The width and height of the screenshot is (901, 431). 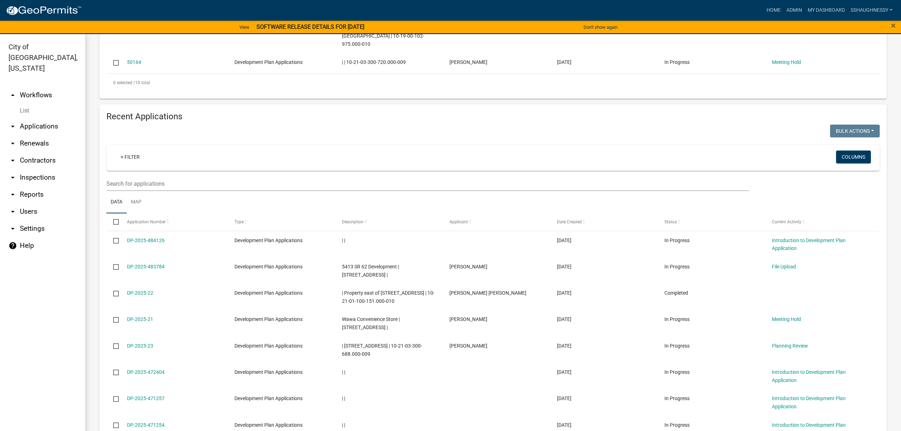 I want to click on a: + Filter, so click(x=130, y=157).